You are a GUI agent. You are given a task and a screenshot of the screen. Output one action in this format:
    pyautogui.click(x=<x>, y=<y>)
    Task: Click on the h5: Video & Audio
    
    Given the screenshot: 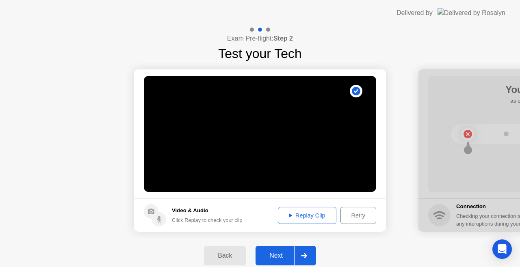 What is the action you would take?
    pyautogui.click(x=207, y=211)
    